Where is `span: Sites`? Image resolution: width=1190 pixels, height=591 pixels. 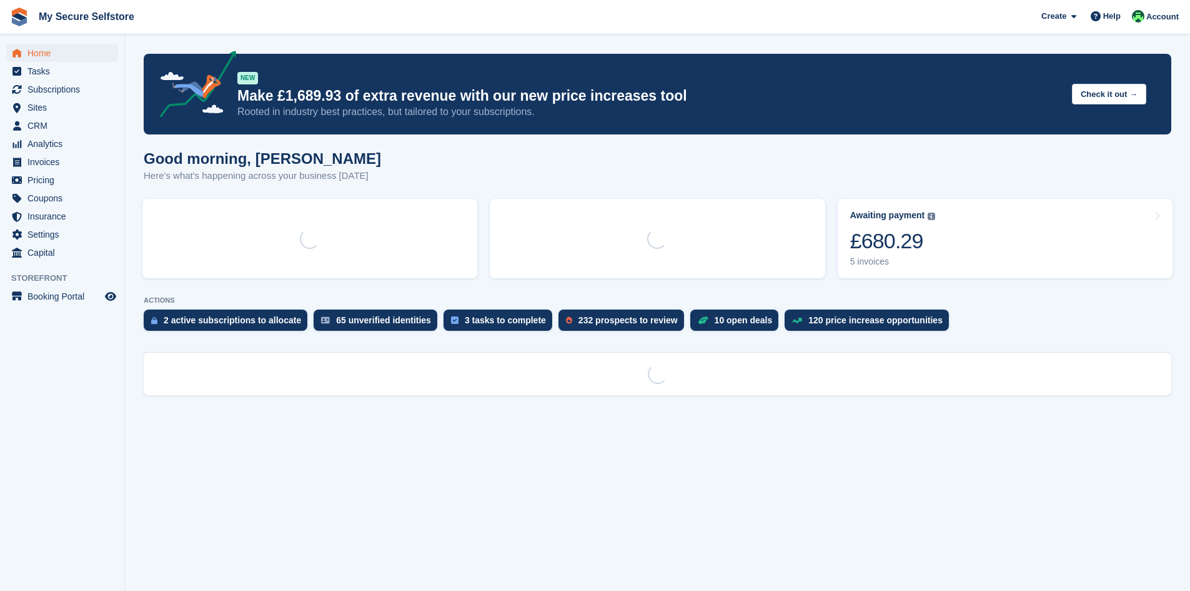 span: Sites is located at coordinates (65, 107).